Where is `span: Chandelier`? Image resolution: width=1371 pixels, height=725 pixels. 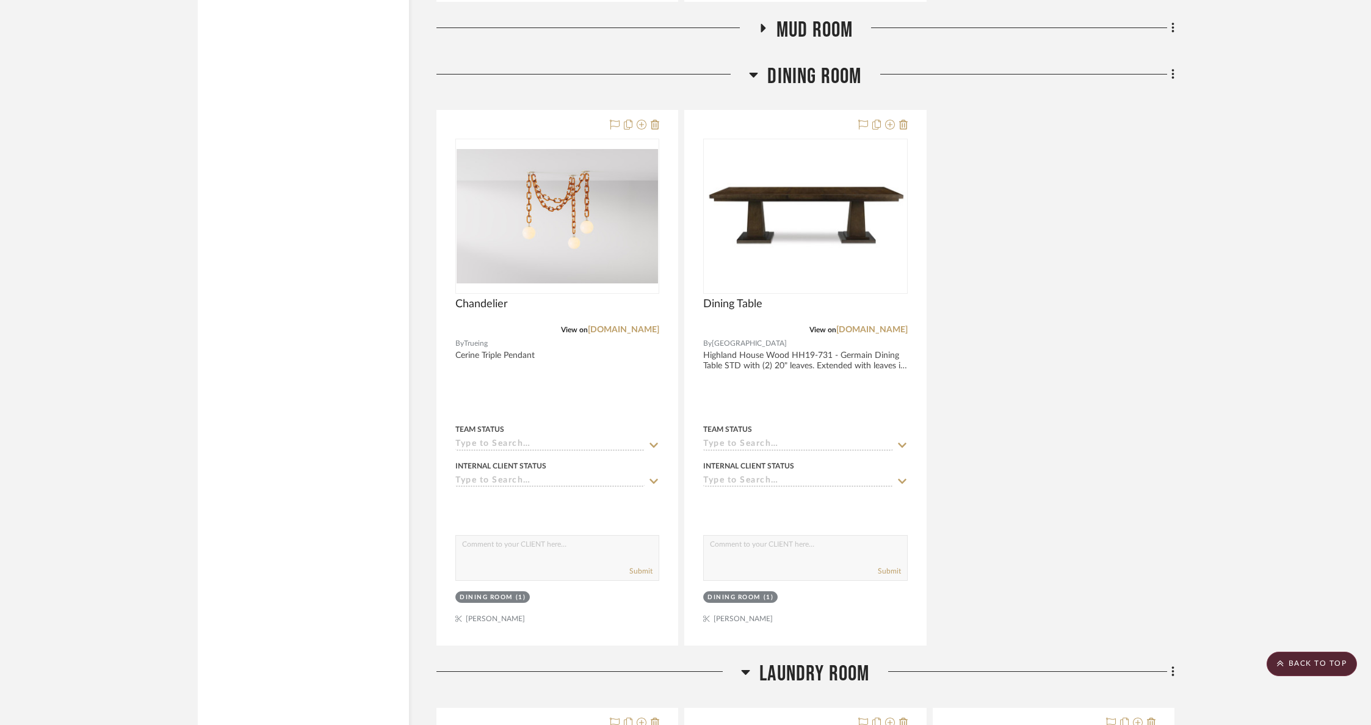 span: Chandelier is located at coordinates (482, 304).